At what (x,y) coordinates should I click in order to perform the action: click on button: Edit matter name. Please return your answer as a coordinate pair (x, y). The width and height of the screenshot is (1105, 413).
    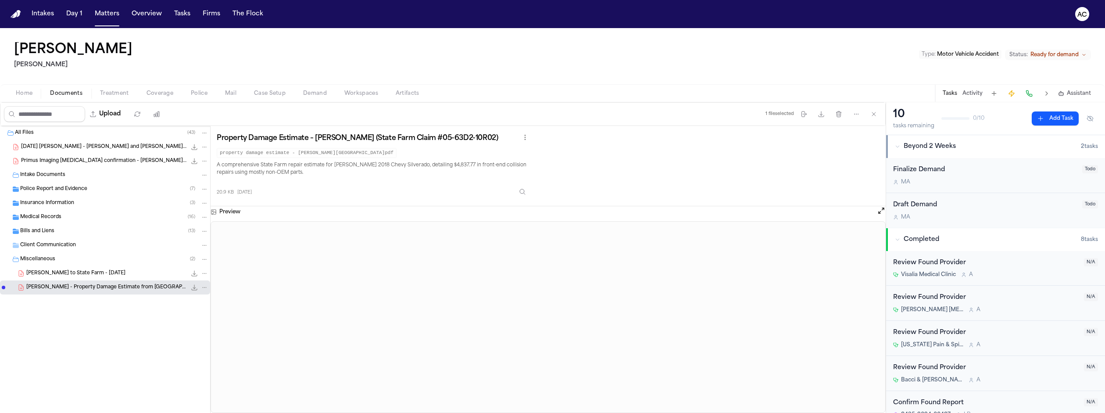
    Looking at the image, I should click on (73, 50).